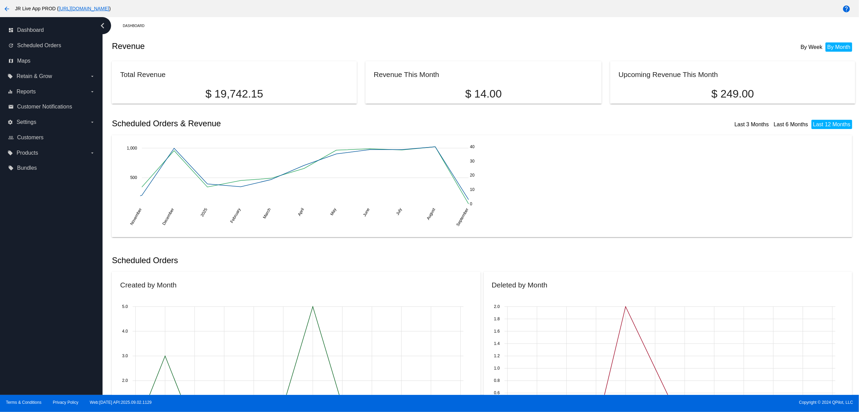 This screenshot has height=412, width=859. Describe the element at coordinates (839, 47) in the screenshot. I see `li: By Month` at that location.